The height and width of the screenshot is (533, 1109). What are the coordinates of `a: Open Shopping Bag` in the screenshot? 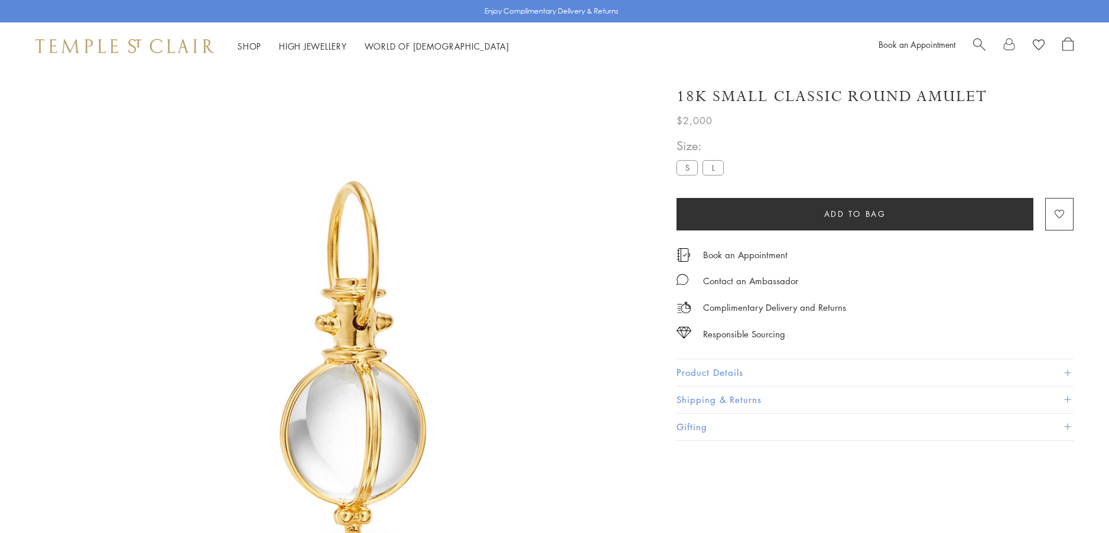 It's located at (1068, 46).